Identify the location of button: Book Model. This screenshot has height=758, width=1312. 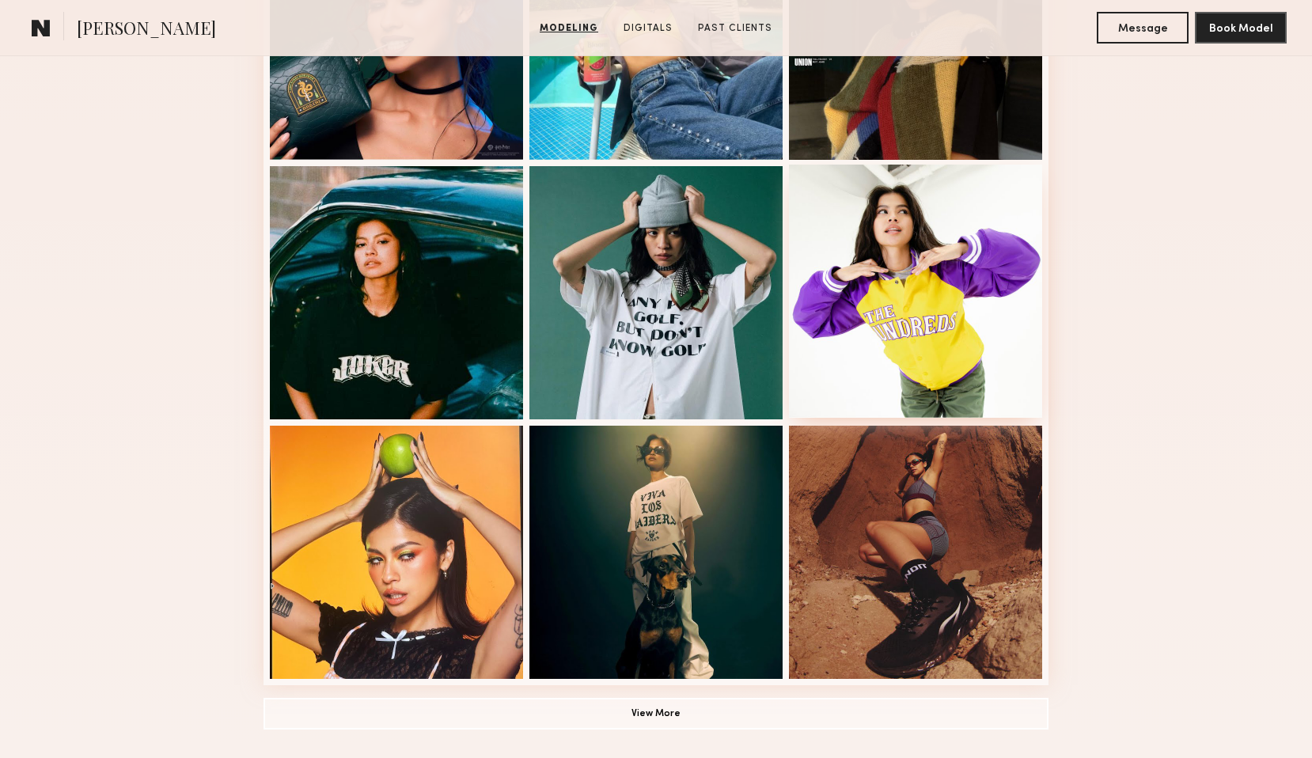
(1241, 28).